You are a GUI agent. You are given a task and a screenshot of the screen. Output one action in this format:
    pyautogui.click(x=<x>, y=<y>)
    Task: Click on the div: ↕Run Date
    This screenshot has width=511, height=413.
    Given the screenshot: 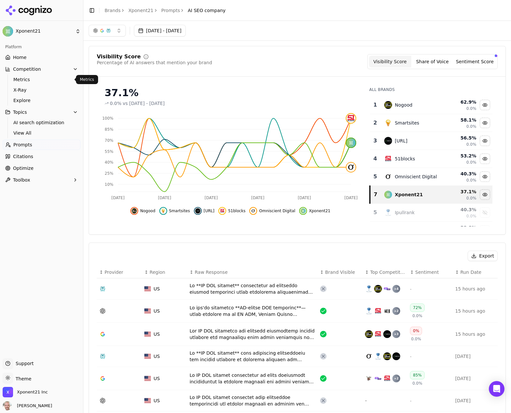 What is the action you would take?
    pyautogui.click(x=475, y=272)
    